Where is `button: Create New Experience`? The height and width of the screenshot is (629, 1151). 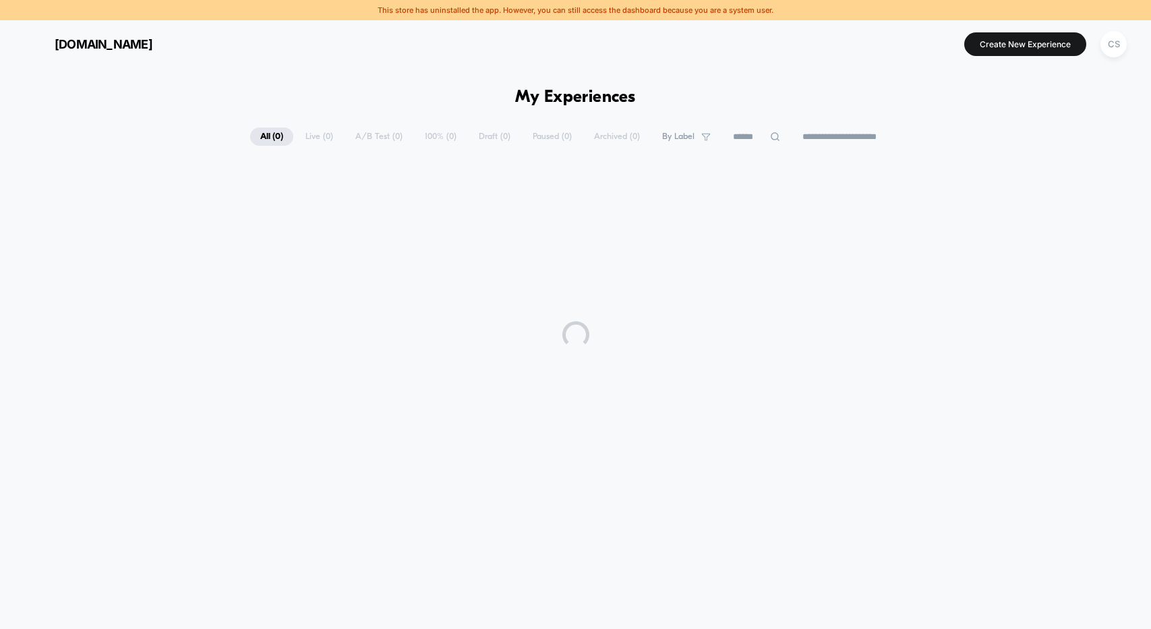 button: Create New Experience is located at coordinates (1025, 44).